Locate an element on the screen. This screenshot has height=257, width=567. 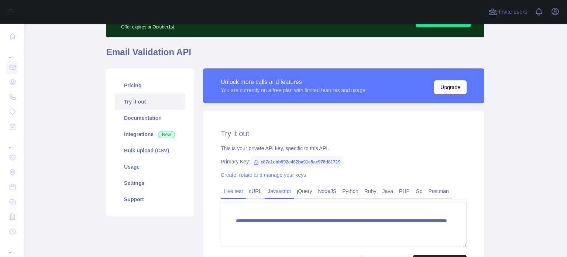
a: PHP is located at coordinates (404, 191).